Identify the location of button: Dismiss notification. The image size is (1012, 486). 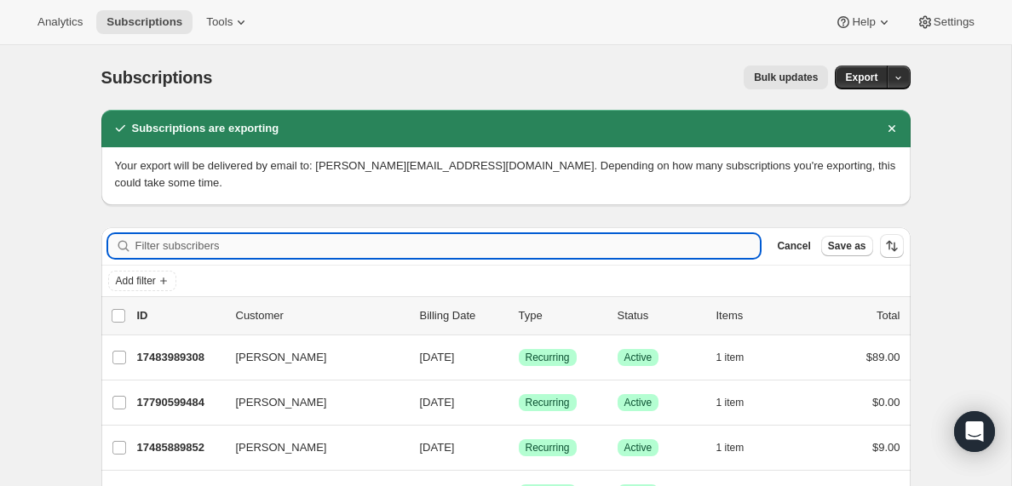
(892, 129).